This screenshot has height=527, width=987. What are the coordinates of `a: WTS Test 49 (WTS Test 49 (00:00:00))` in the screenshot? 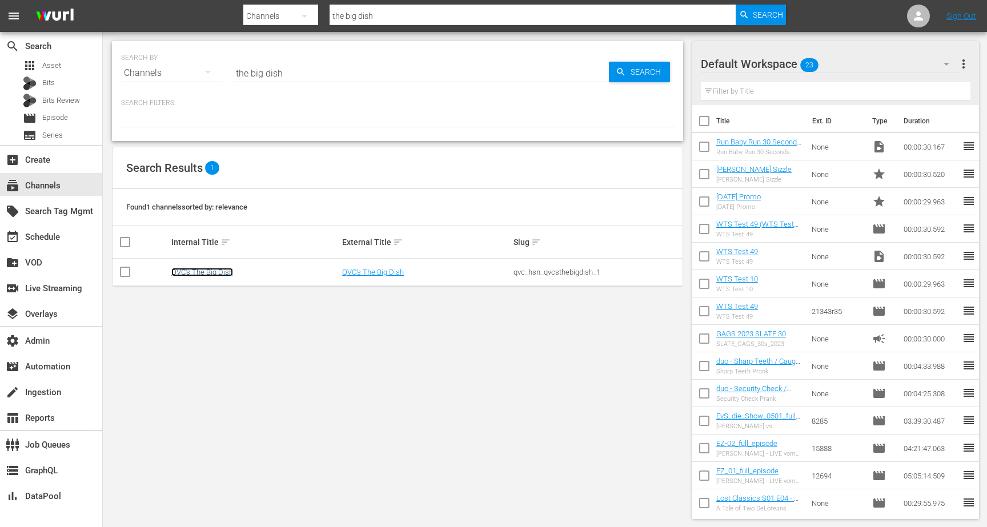 It's located at (758, 229).